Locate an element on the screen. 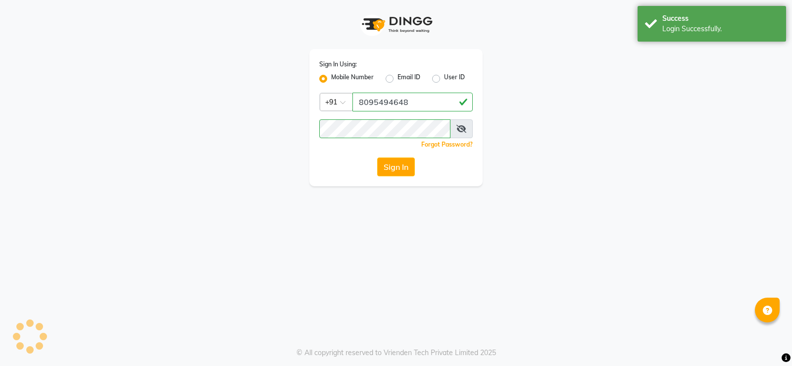 The image size is (792, 366). label: Mobile Number is located at coordinates (352, 79).